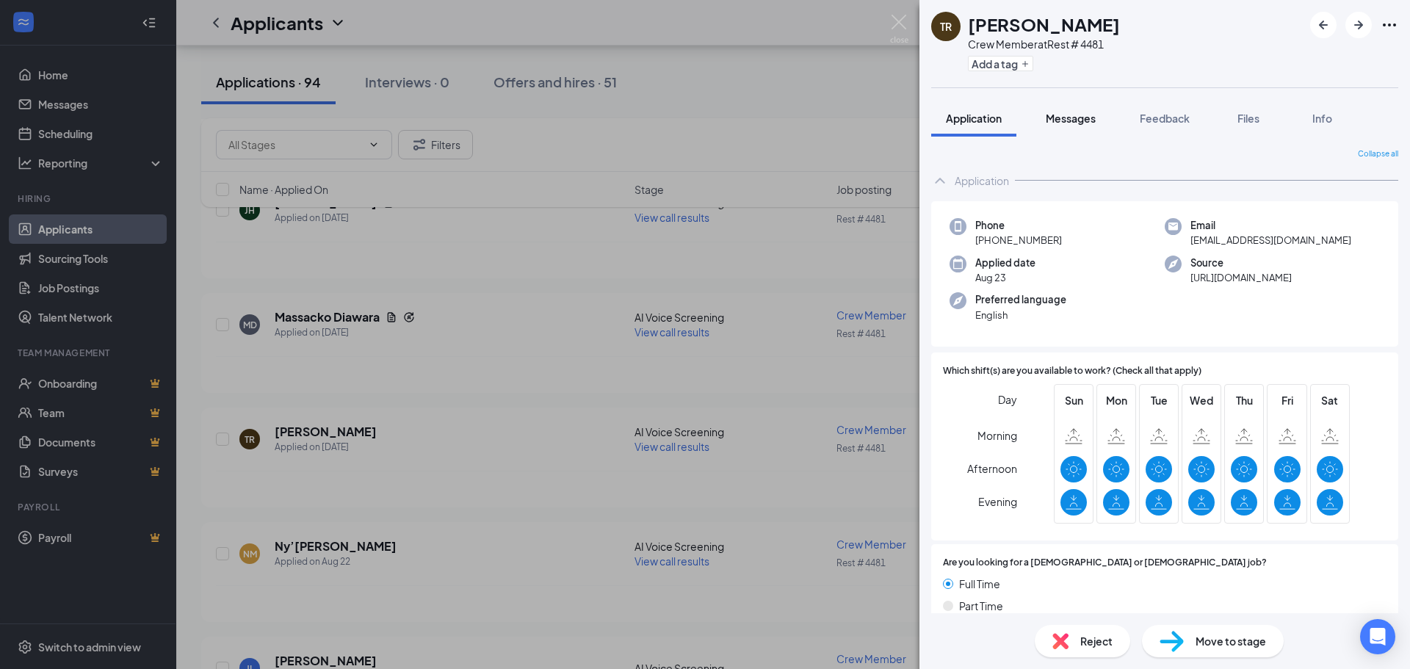 The image size is (1410, 669). I want to click on span: Aug 23, so click(1006, 278).